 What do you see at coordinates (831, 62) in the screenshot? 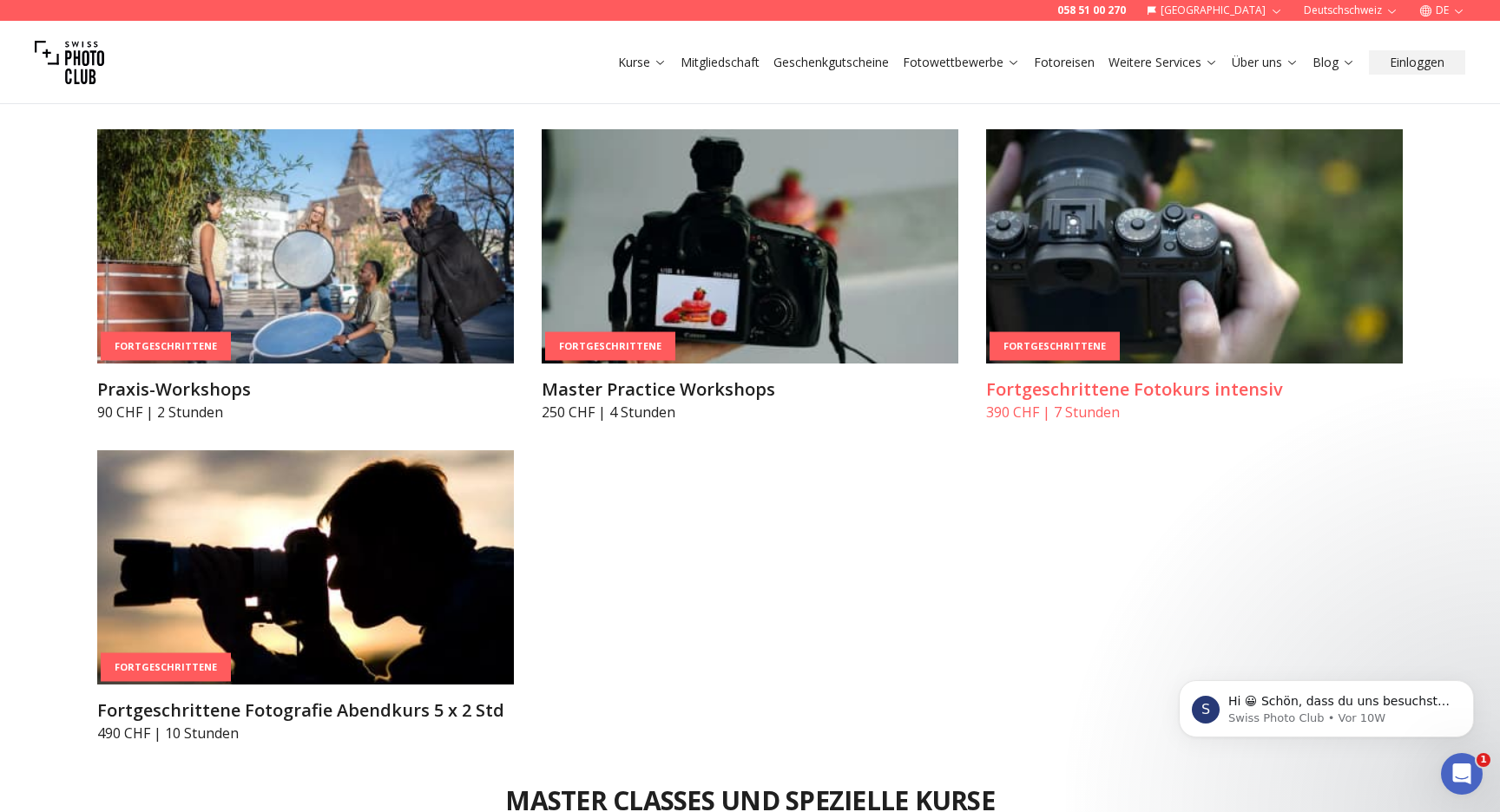
I see `button: Geschenkgutscheine` at bounding box center [831, 62].